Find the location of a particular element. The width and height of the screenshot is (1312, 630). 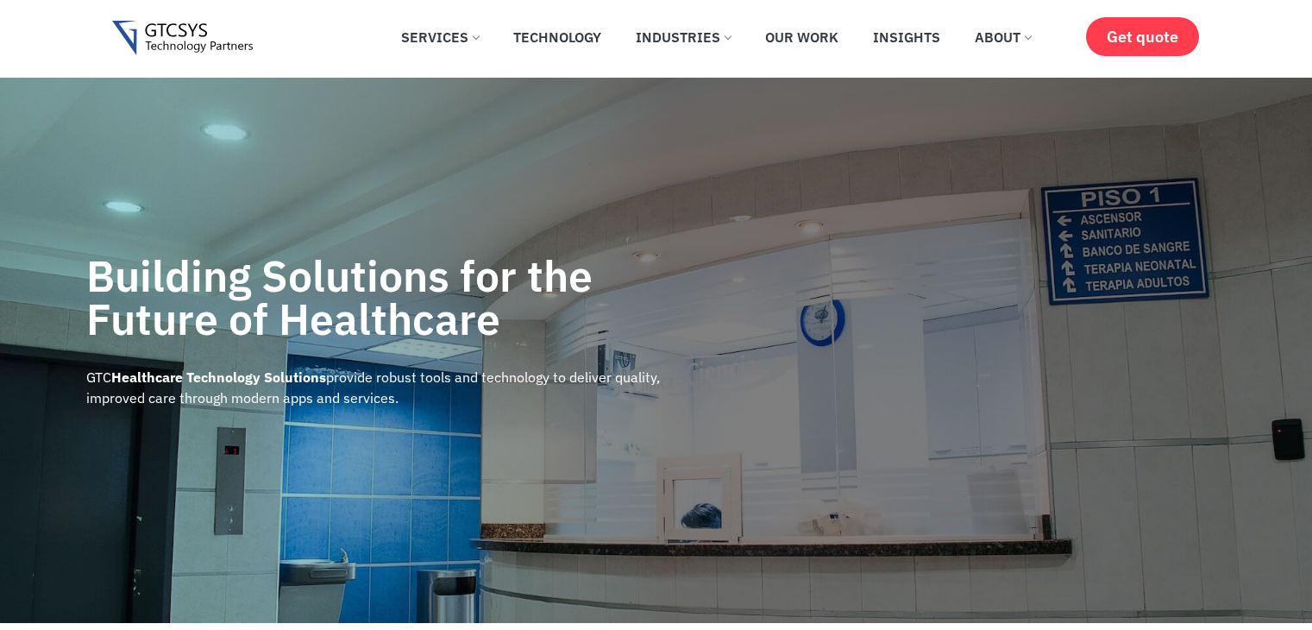

a: Get quote is located at coordinates (1142, 36).